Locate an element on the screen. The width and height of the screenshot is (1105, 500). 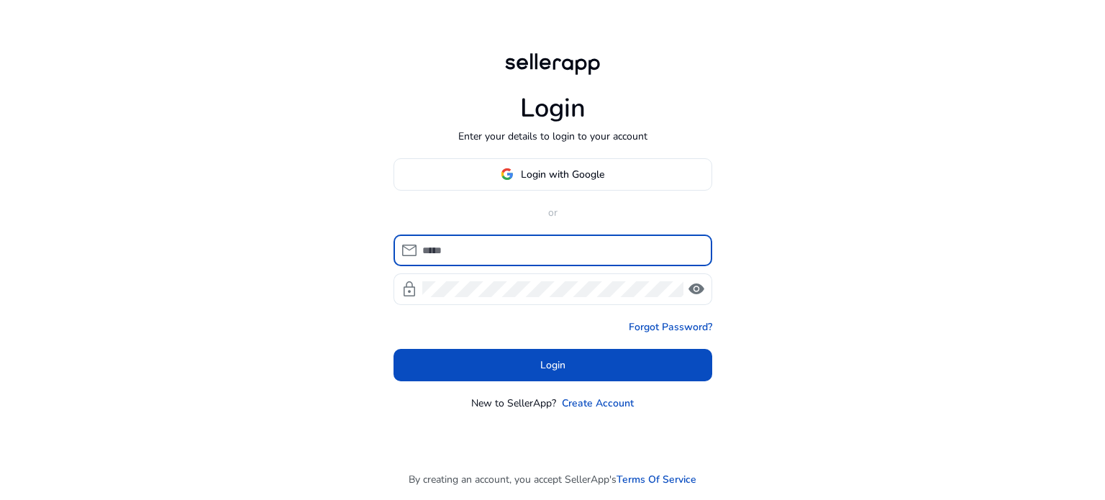
span: lock is located at coordinates (409, 289).